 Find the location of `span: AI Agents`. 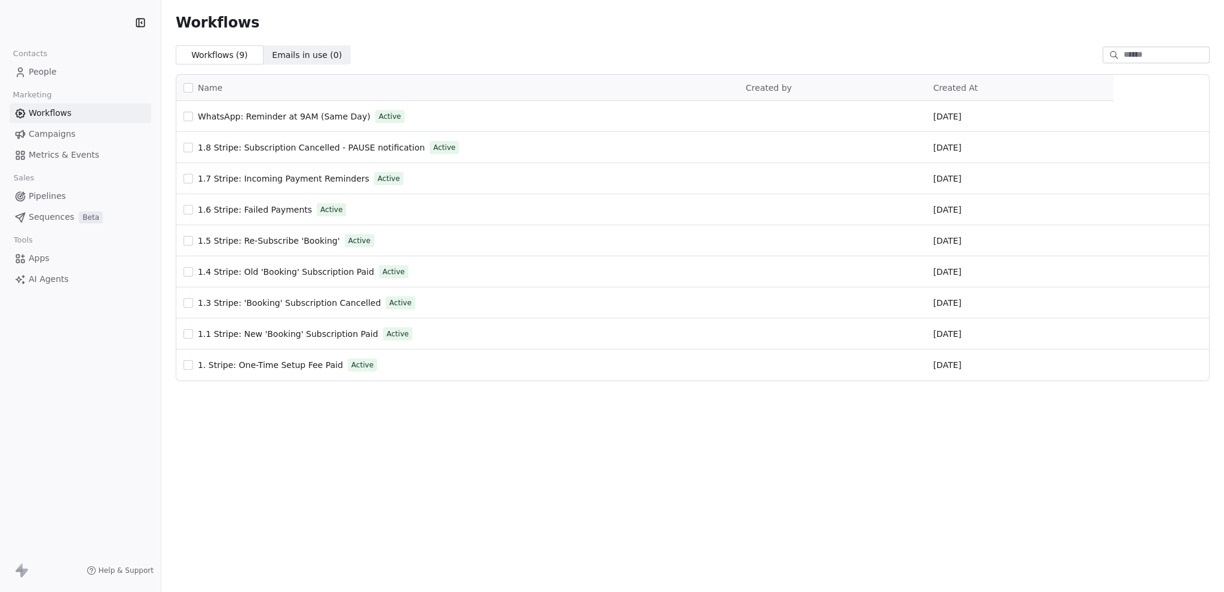

span: AI Agents is located at coordinates (48, 279).